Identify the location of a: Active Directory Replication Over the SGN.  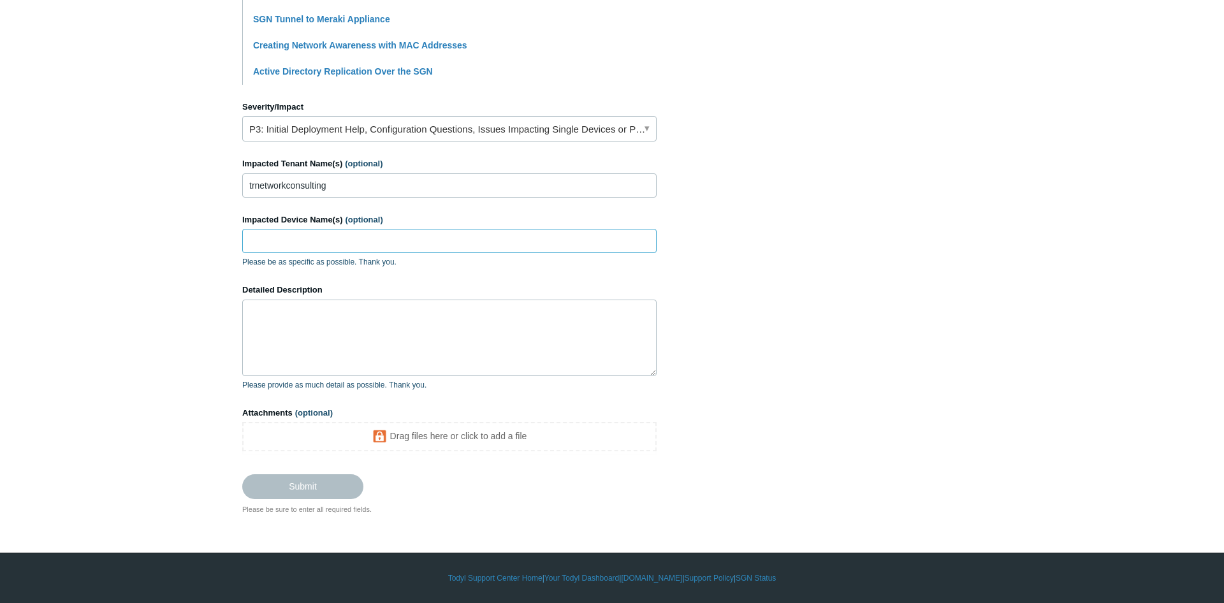
(343, 71).